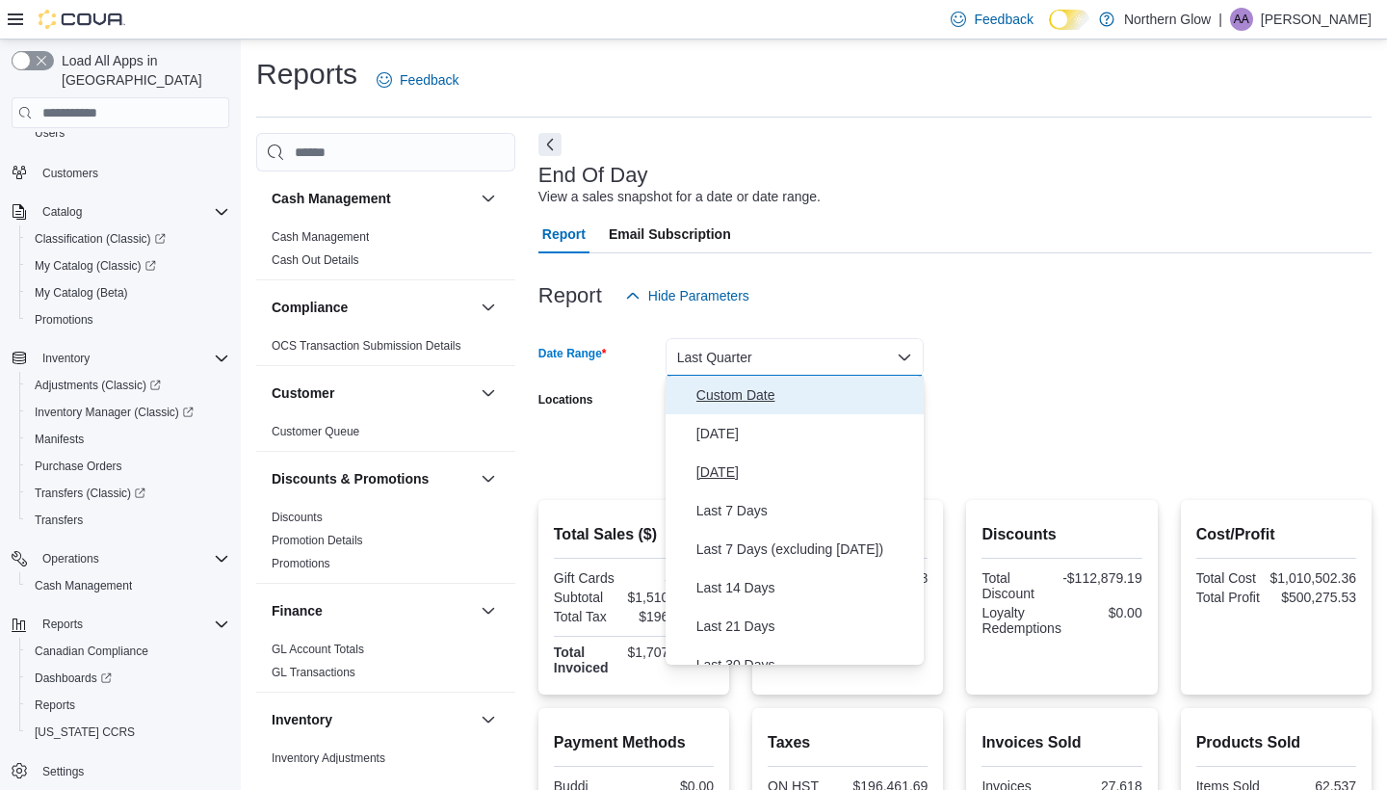 Image resolution: width=1387 pixels, height=790 pixels. Describe the element at coordinates (59, 439) in the screenshot. I see `a: Manifests` at that location.